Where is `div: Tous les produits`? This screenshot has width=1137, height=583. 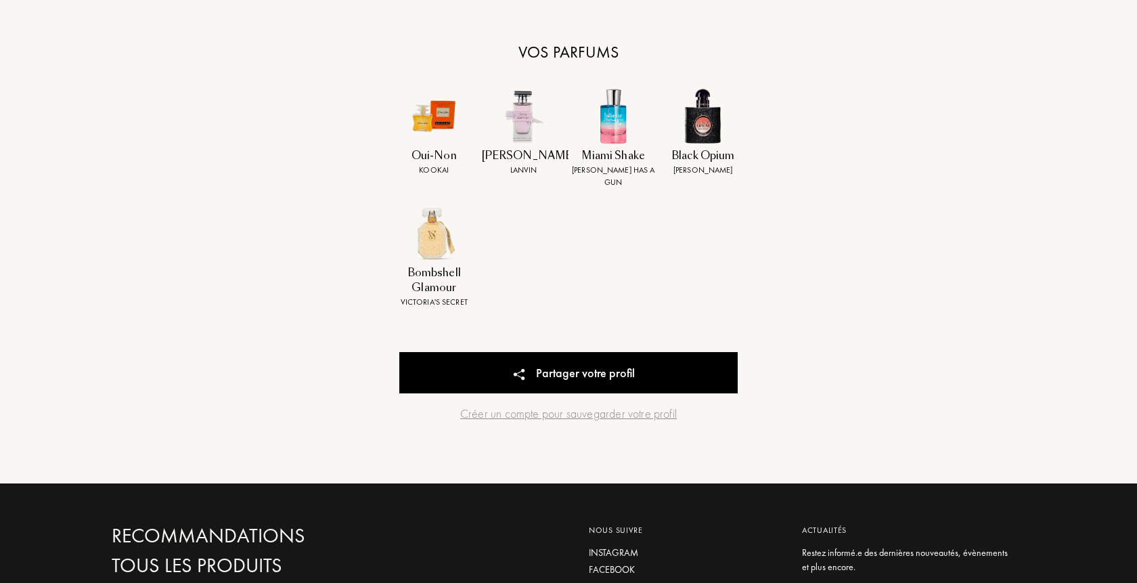 div: Tous les produits is located at coordinates (257, 565).